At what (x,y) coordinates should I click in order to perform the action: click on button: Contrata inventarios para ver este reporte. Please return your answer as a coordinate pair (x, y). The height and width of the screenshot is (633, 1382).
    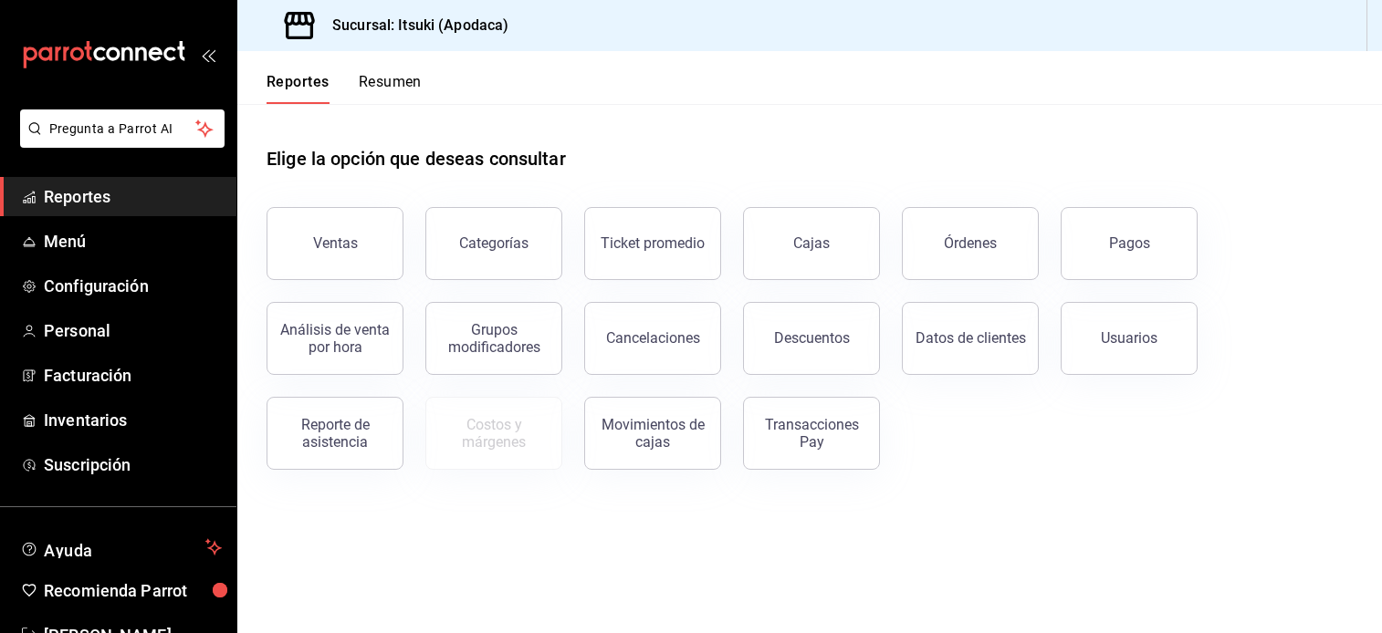
    Looking at the image, I should click on (494, 434).